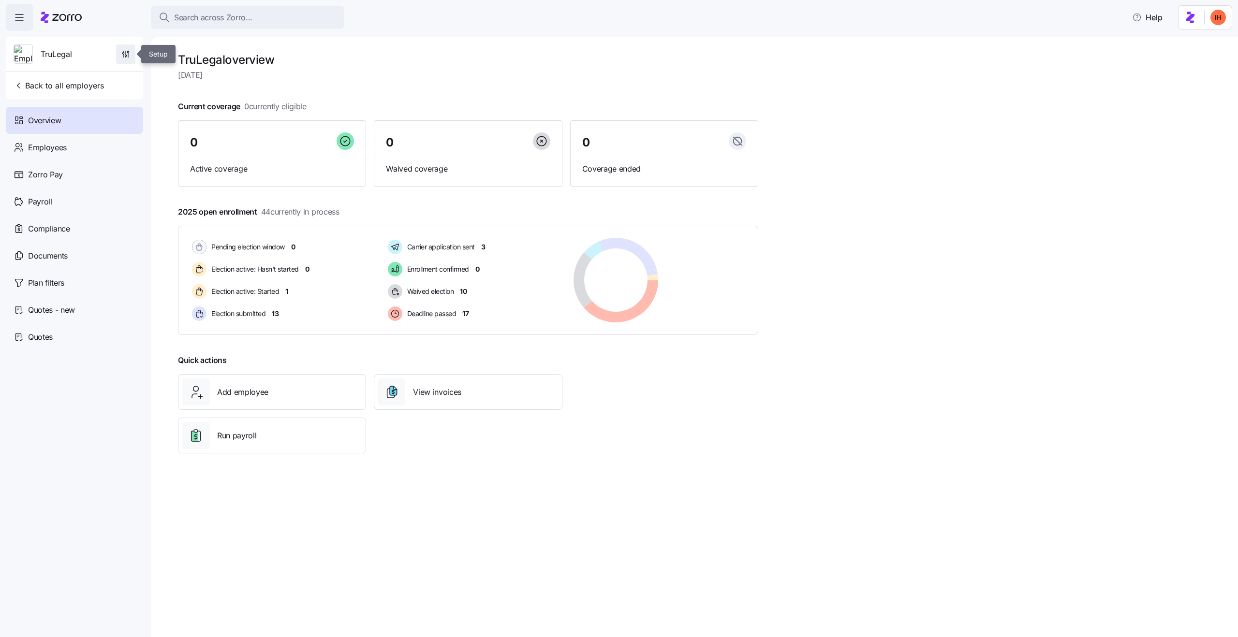  What do you see at coordinates (44, 120) in the screenshot?
I see `span: Overview` at bounding box center [44, 120].